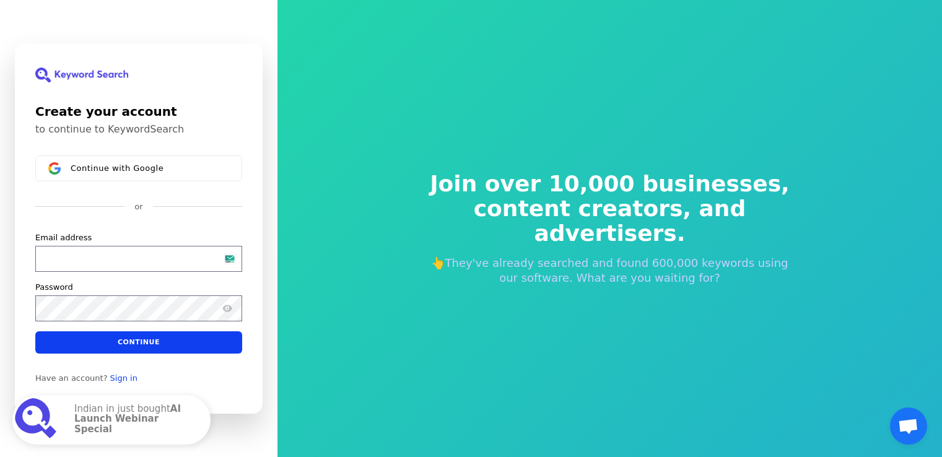 The width and height of the screenshot is (942, 457). I want to click on p: 👆They've already searched and found 600,000 keywords using our software. What are you waiting for?, so click(610, 271).